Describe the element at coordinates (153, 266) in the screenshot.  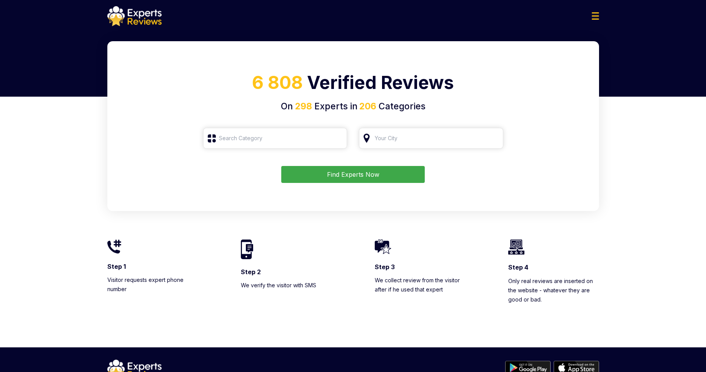
I see `h3: Step 1` at that location.